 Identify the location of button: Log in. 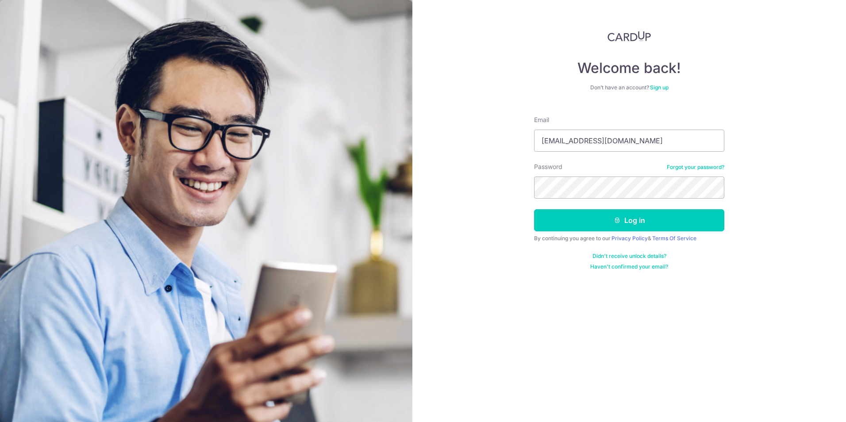
(630, 220).